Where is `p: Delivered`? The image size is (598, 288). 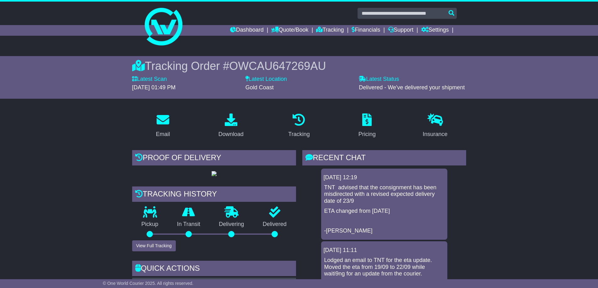 p: Delivered is located at coordinates (274, 225).